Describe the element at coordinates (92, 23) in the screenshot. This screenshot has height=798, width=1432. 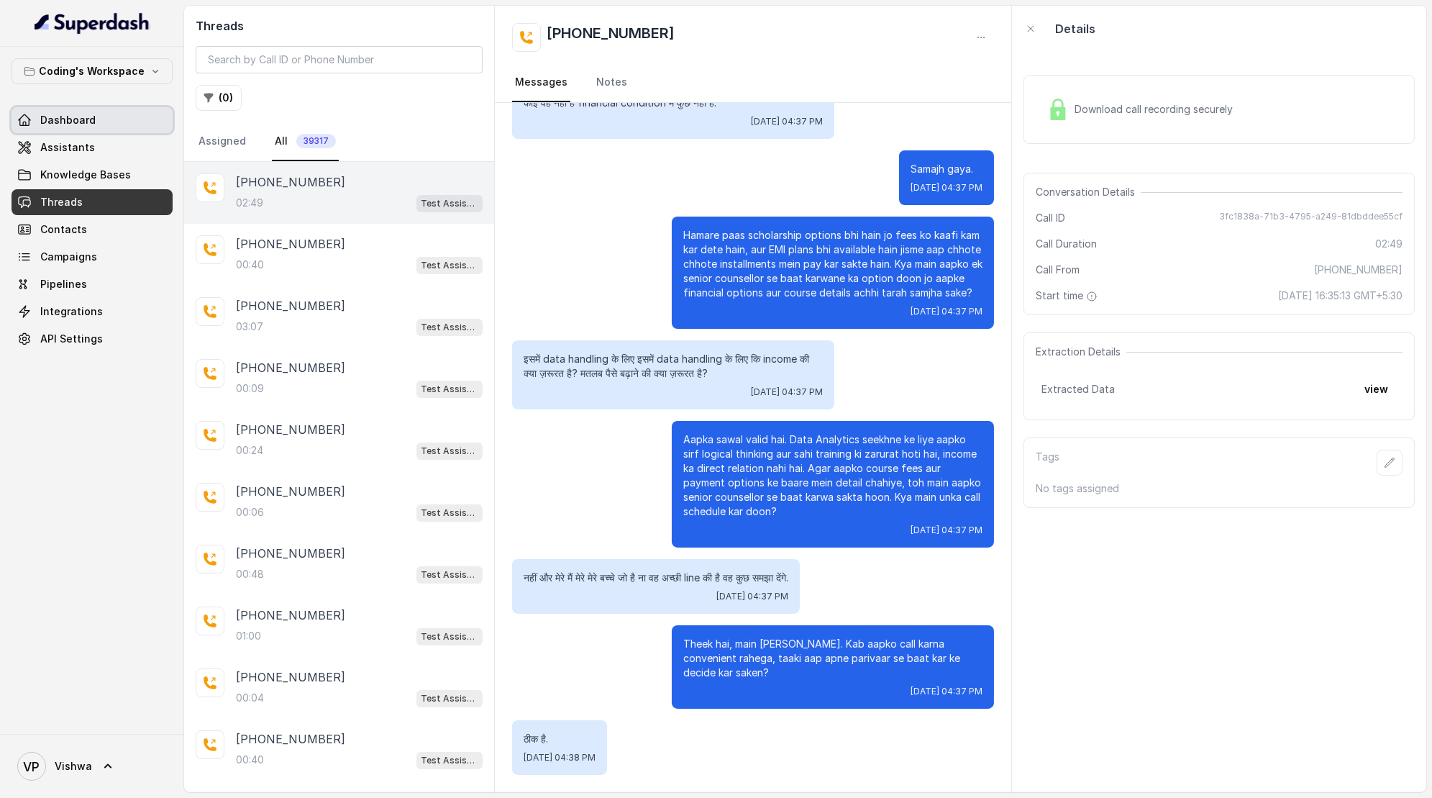
I see `img: light.svg` at that location.